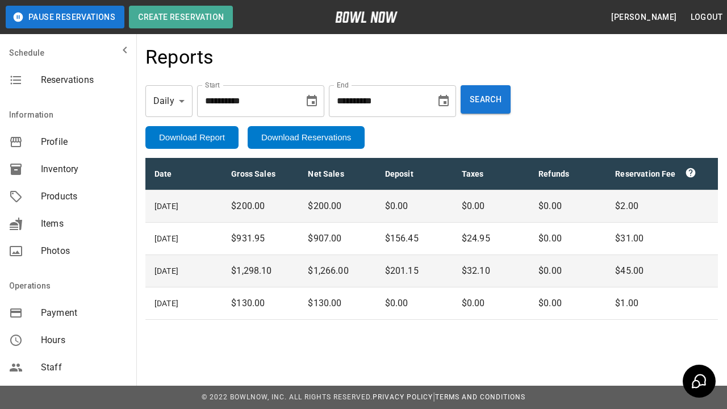  I want to click on button: Choose date, selected date is Aug 29, 2025, so click(444, 101).